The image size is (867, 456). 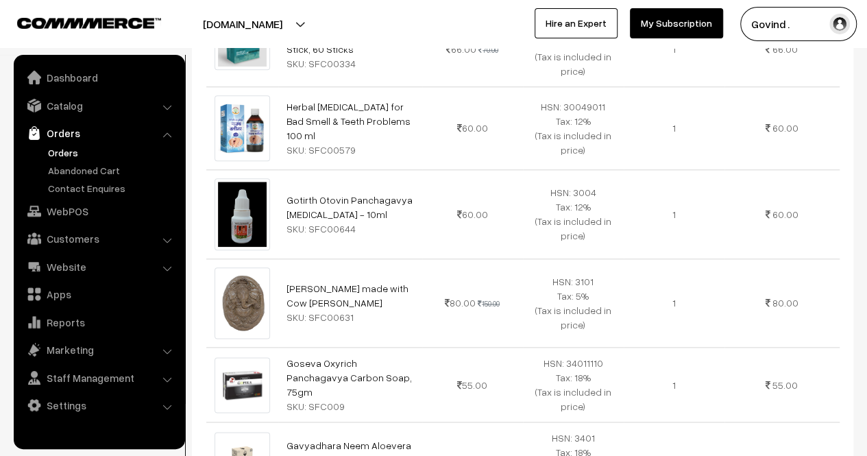 What do you see at coordinates (573, 49) in the screenshot?
I see `span: HSN: 330741 Tax: 5% (Tax is included in price)` at bounding box center [573, 49].